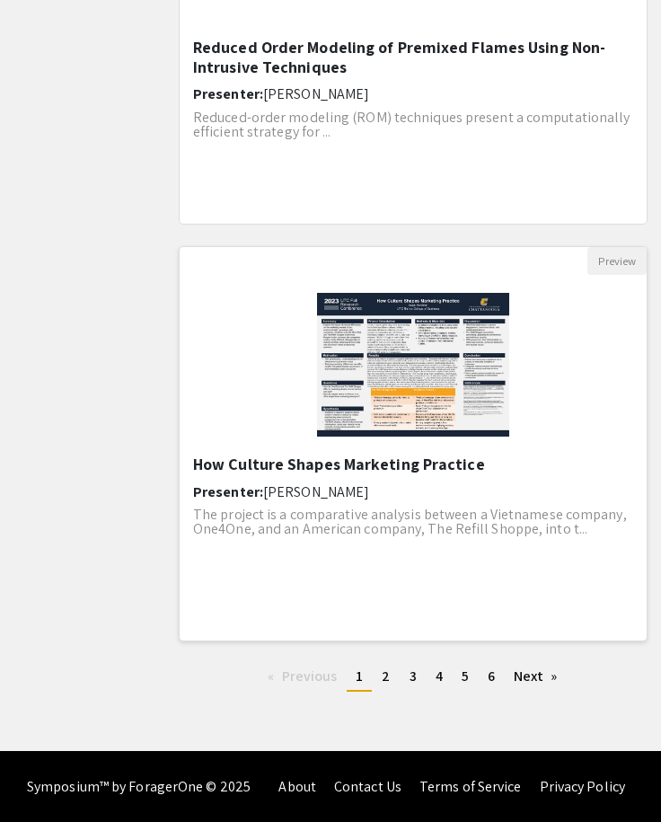 The height and width of the screenshot is (822, 661). I want to click on span: 5, so click(465, 676).